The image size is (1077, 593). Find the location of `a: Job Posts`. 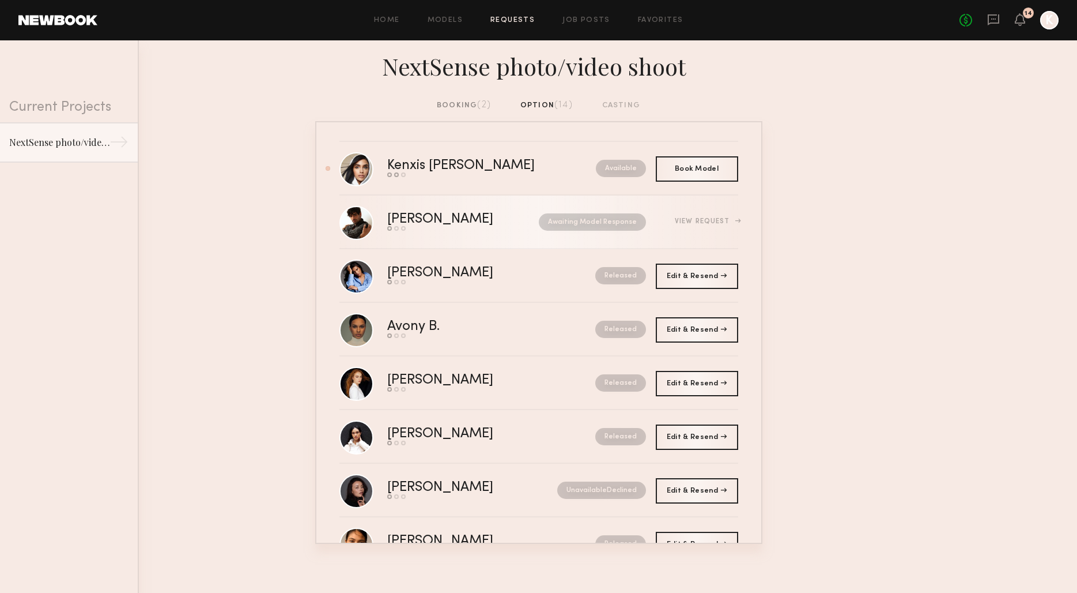

a: Job Posts is located at coordinates (586, 20).